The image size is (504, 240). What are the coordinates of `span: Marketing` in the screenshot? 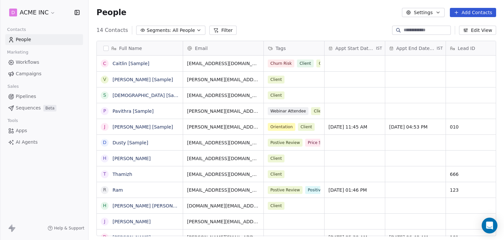 It's located at (18, 52).